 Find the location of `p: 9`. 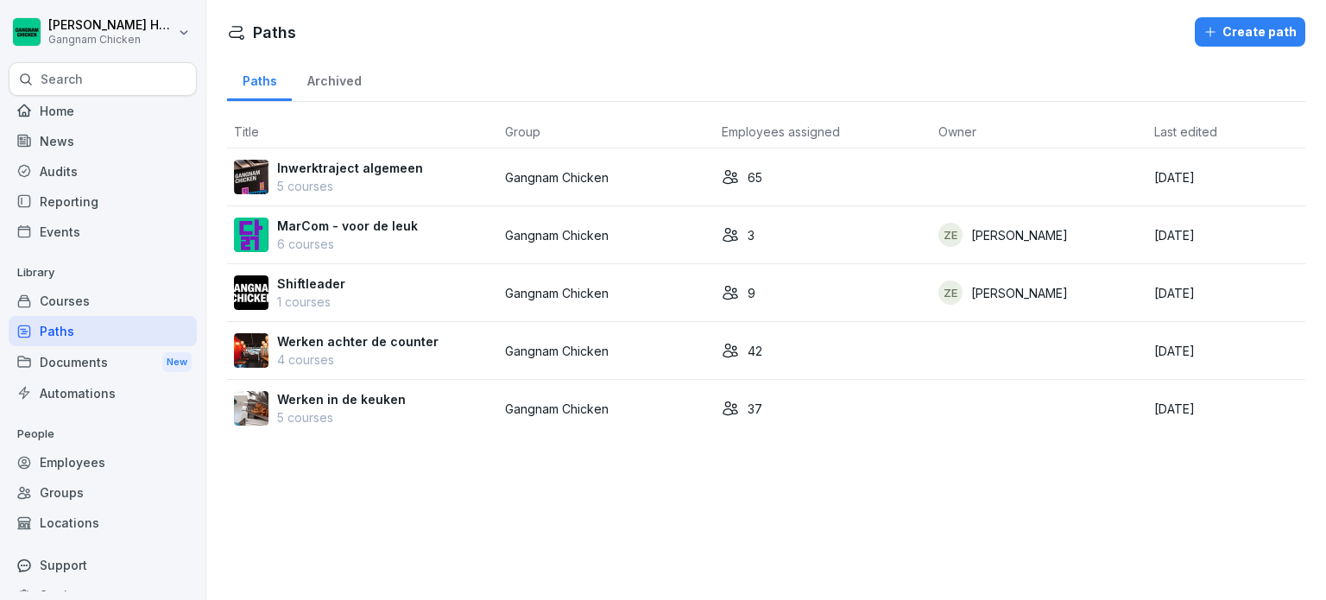

p: 9 is located at coordinates (751, 293).